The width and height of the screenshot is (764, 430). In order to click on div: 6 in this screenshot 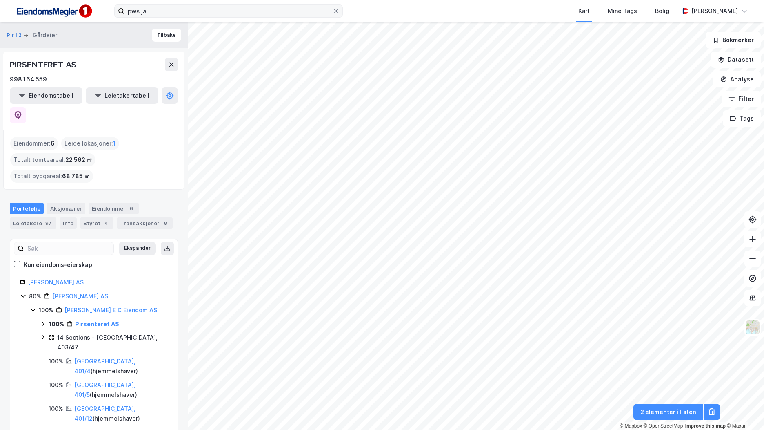, I will do `click(131, 208)`.